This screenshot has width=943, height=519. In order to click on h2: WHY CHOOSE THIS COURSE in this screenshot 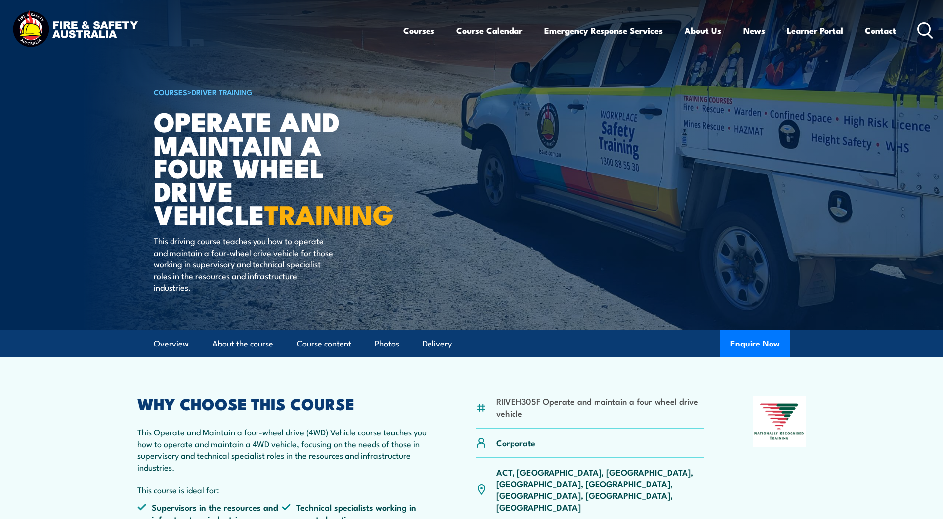, I will do `click(282, 403)`.